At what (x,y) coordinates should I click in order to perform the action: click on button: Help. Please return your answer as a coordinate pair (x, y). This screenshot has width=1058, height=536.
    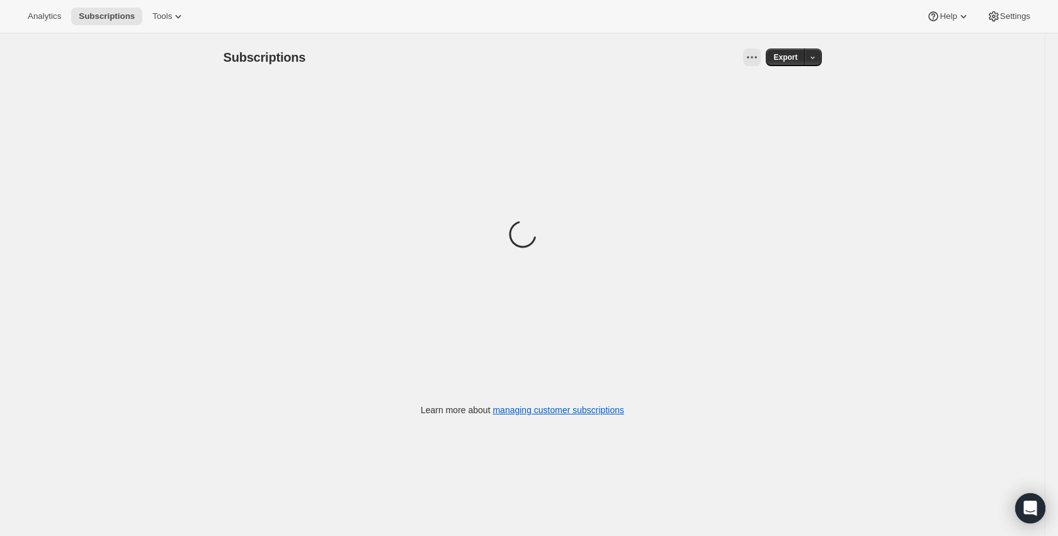
    Looking at the image, I should click on (948, 16).